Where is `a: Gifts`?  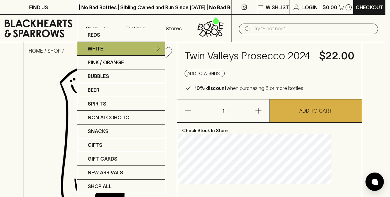 a: Gifts is located at coordinates (121, 145).